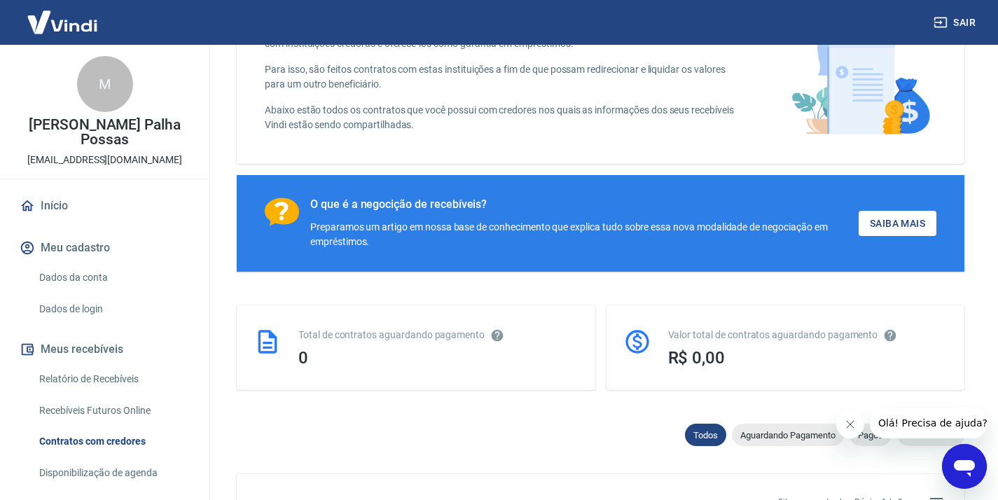 The width and height of the screenshot is (998, 500). What do you see at coordinates (439, 335) in the screenshot?
I see `div: Total de contratos aguardando pagamento` at bounding box center [439, 335].